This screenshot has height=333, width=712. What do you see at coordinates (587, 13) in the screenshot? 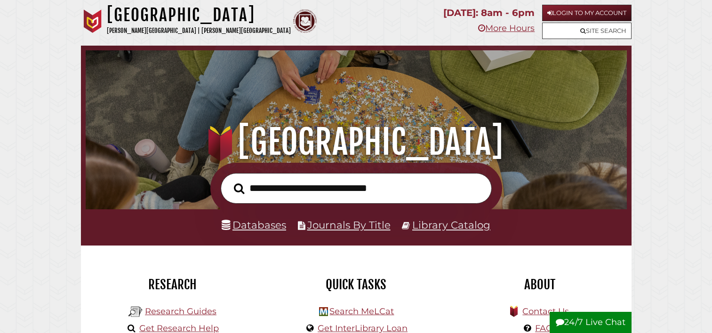
I see `a: Login to My Account` at bounding box center [587, 13].